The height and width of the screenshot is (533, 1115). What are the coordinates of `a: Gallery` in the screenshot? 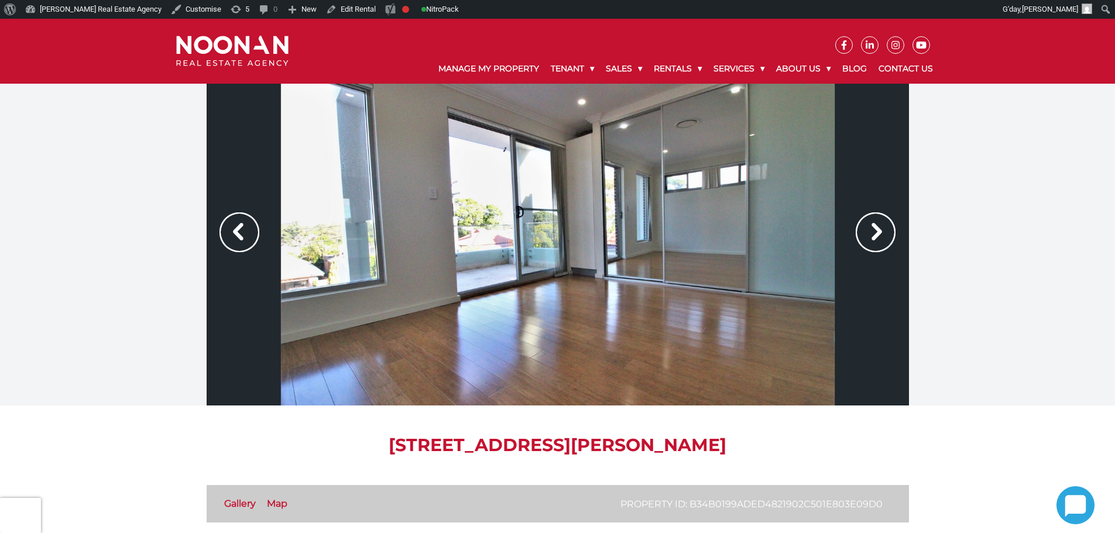 It's located at (240, 503).